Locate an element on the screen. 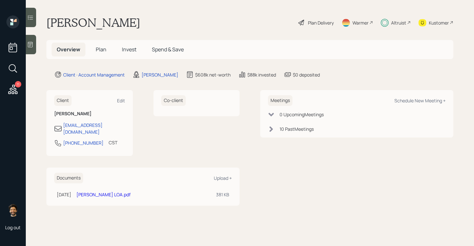 Image resolution: width=474 pixels, height=246 pixels. div: Client · Account Management is located at coordinates (94, 74).